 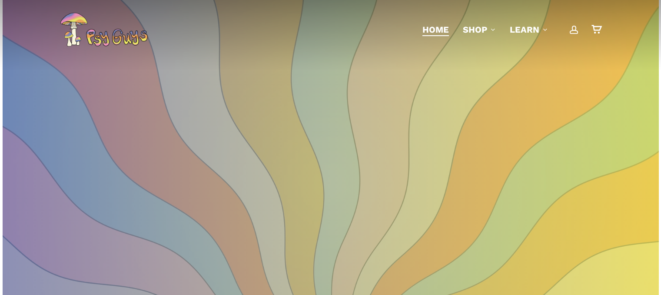 I want to click on a: Shop, so click(x=479, y=30).